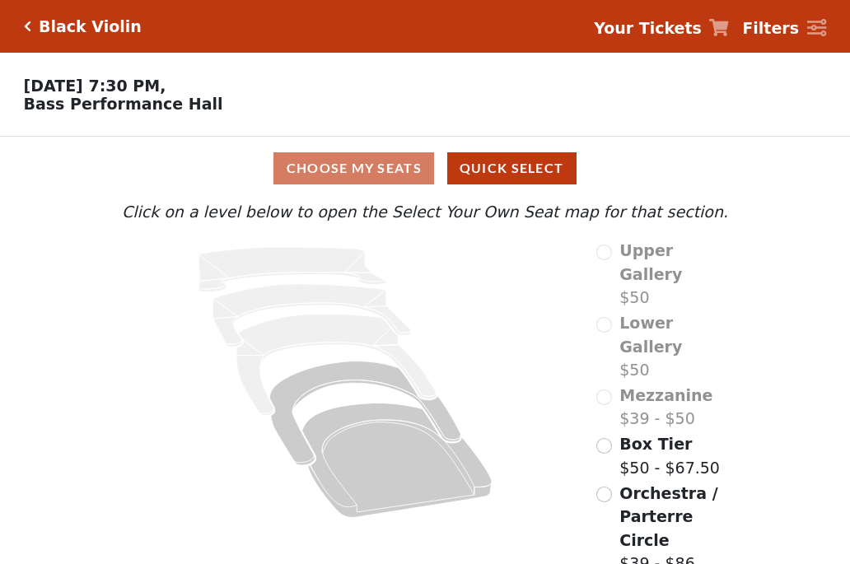 This screenshot has width=850, height=564. I want to click on path: Lower Gallery - Seats Available: 0, so click(312, 315).